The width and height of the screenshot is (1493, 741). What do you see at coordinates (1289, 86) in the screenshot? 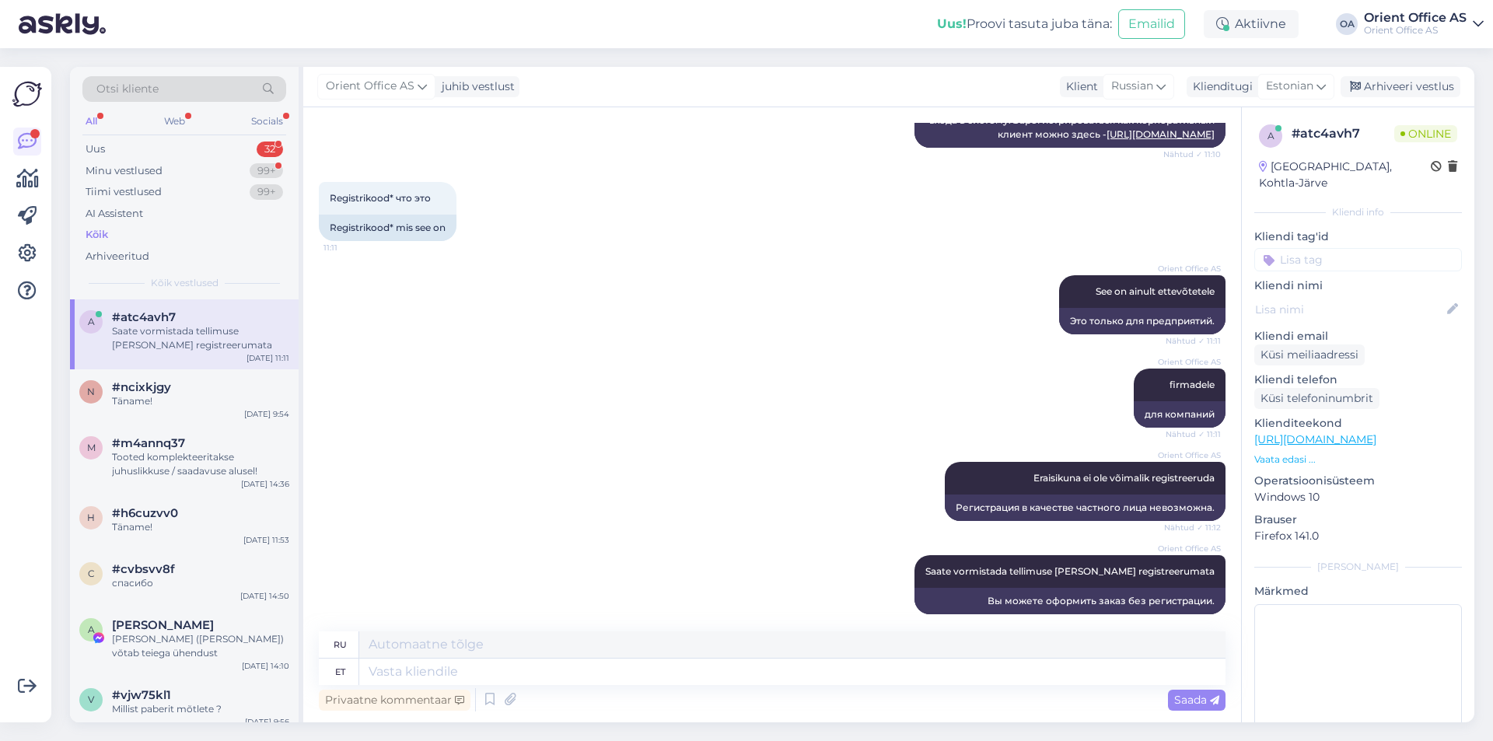
I see `span: Estonian` at bounding box center [1289, 86].